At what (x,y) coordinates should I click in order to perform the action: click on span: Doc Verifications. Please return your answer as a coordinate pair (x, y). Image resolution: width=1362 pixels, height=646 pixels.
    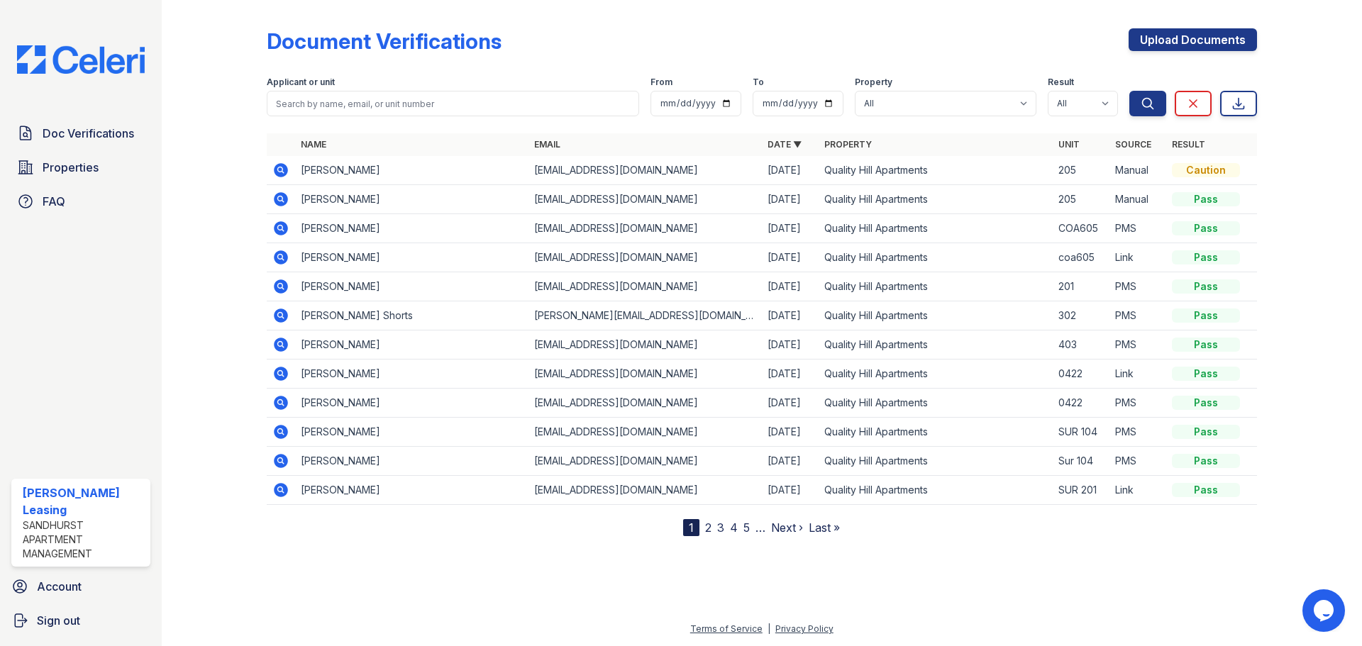
    Looking at the image, I should click on (88, 133).